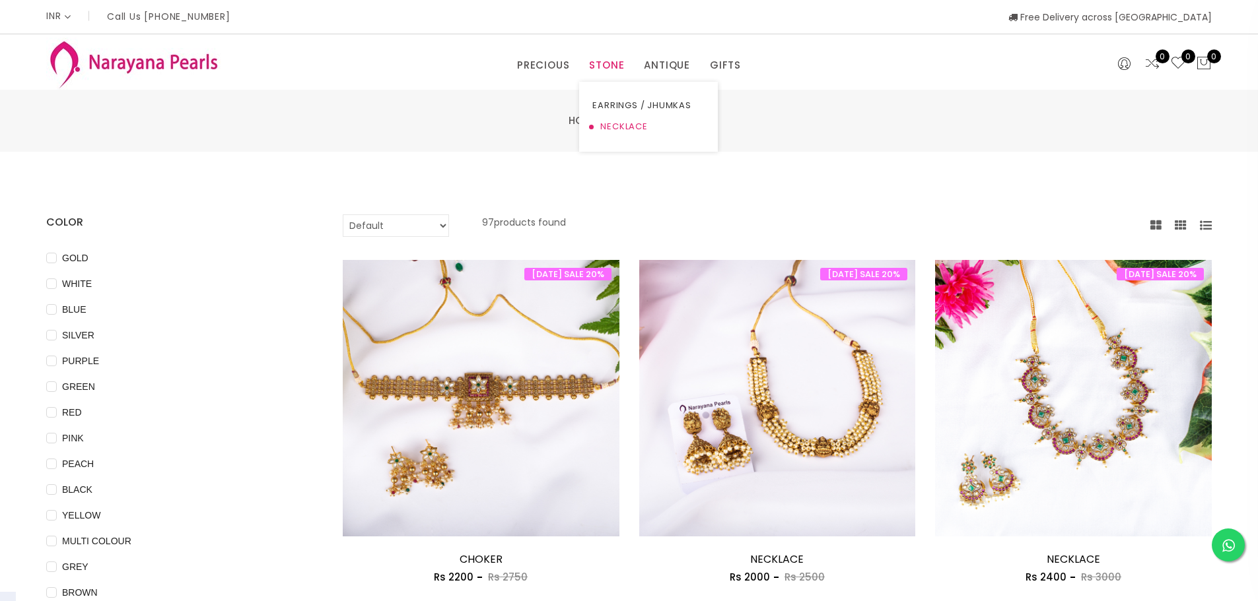 This screenshot has width=1258, height=601. Describe the element at coordinates (508, 577) in the screenshot. I see `span: Rs 2750` at that location.